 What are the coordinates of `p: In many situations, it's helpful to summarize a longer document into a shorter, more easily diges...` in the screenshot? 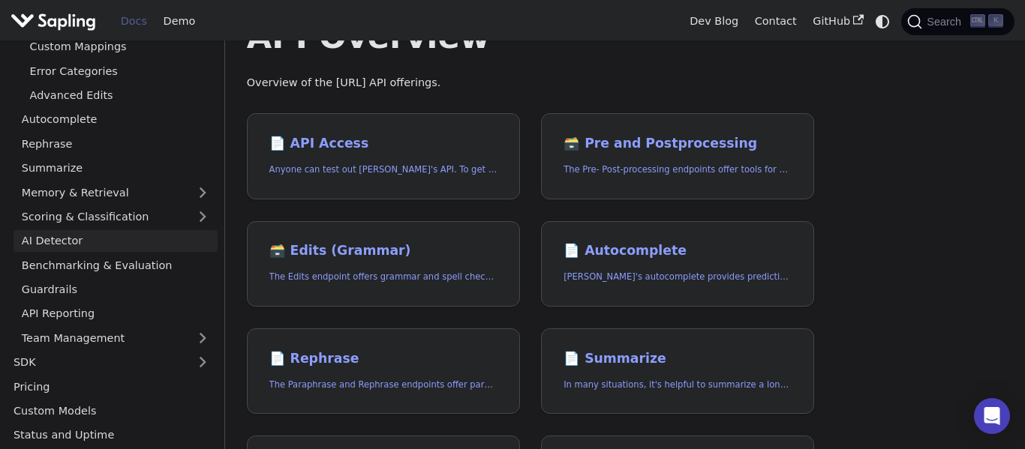 It's located at (678, 385).